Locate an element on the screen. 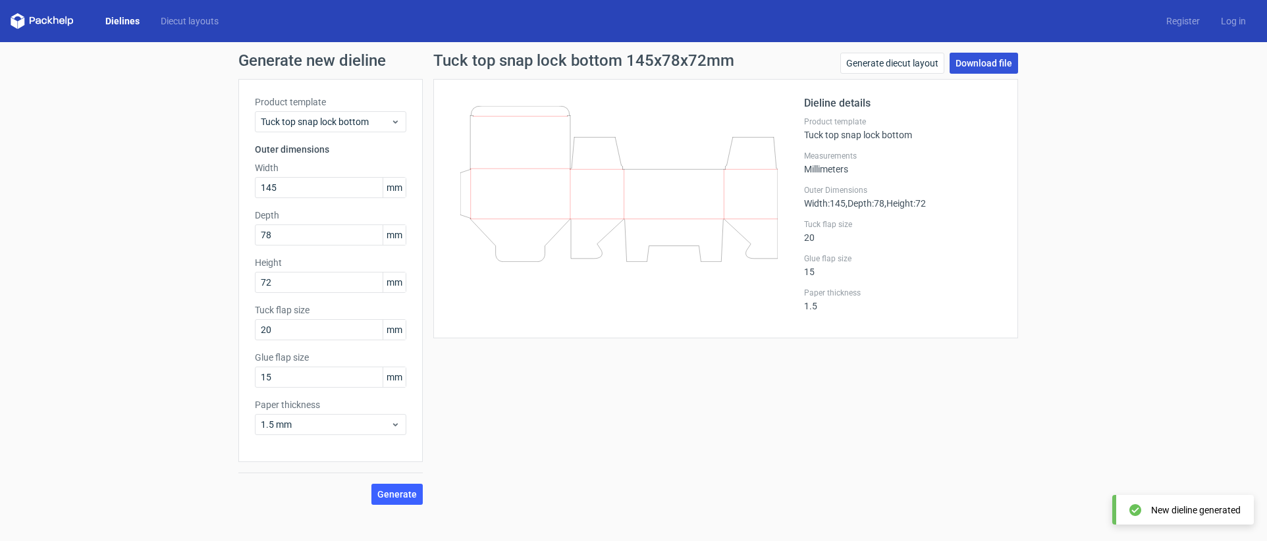 This screenshot has height=541, width=1267. h3: Outer dimensions is located at coordinates (331, 149).